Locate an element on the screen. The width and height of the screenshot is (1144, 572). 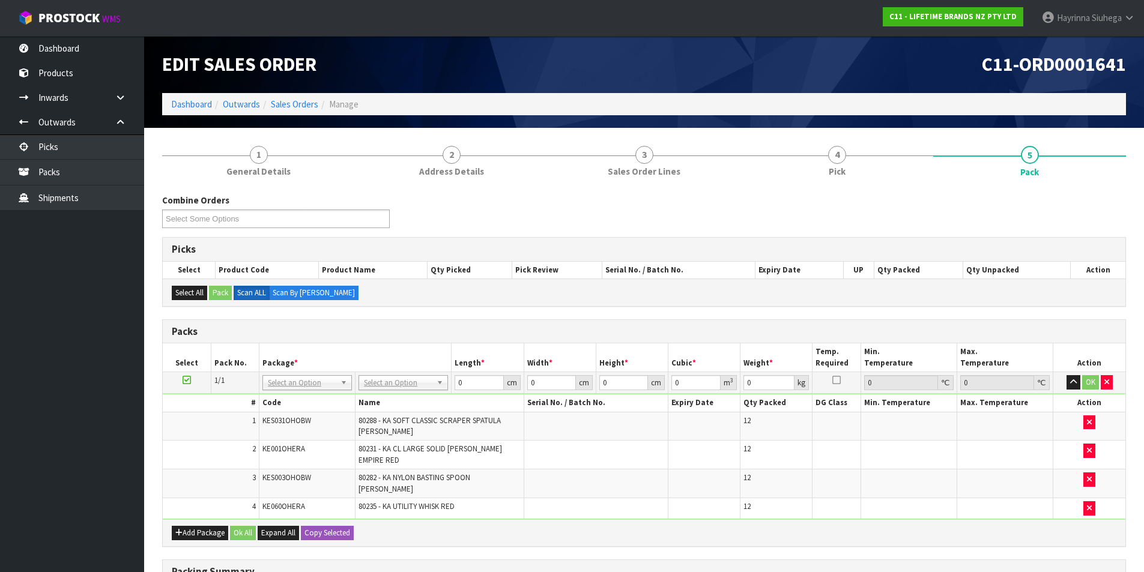
button: OK is located at coordinates (1091, 383).